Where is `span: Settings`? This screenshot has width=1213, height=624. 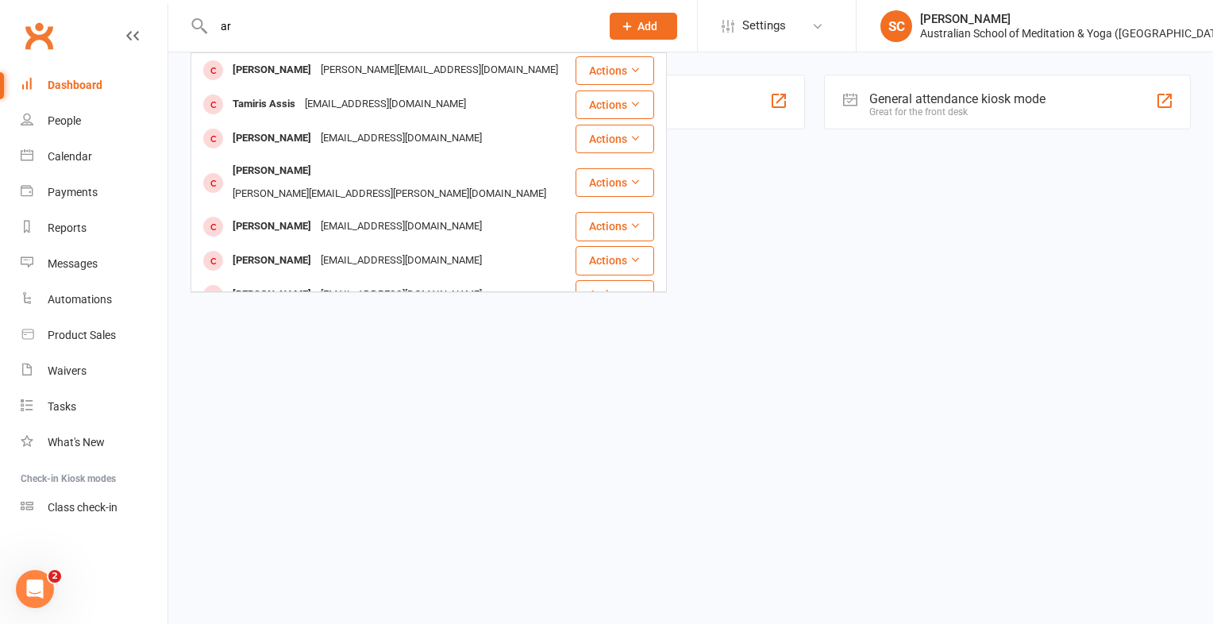
span: Settings is located at coordinates (764, 25).